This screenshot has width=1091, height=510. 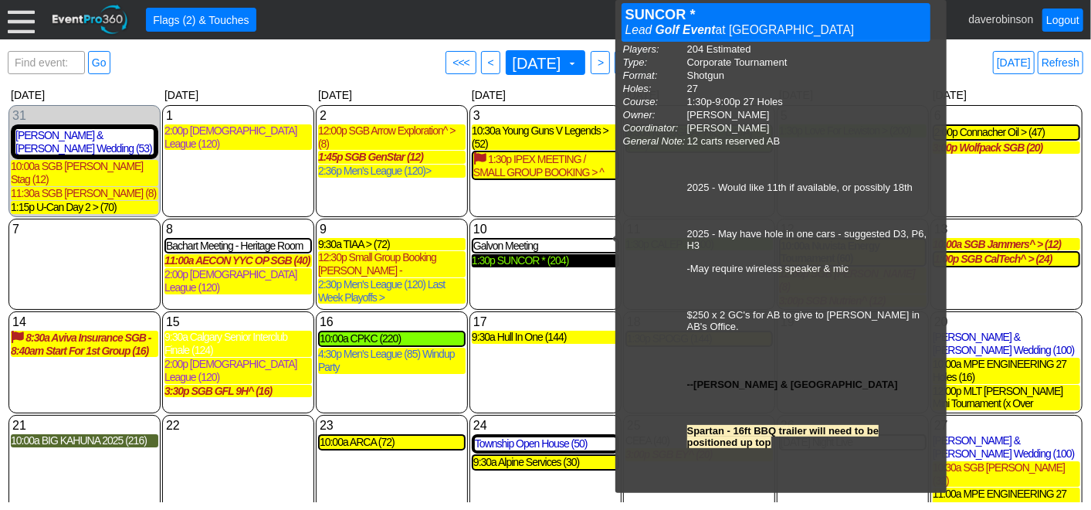 I want to click on a: Logout, so click(x=1063, y=20).